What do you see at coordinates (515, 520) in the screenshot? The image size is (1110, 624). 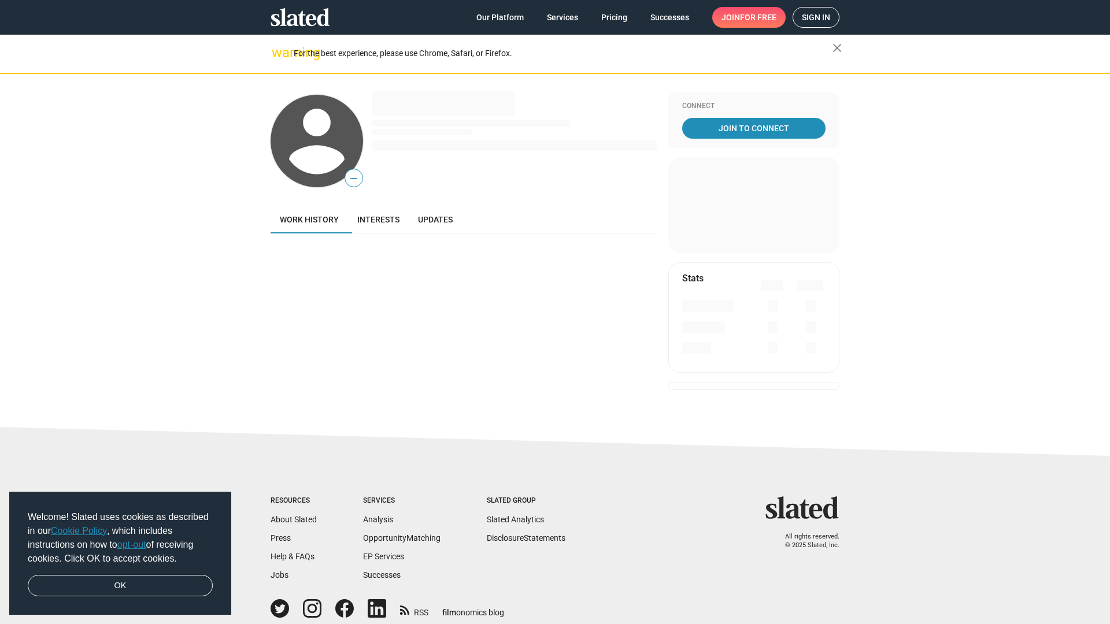 I see `a: Slated Analytics` at bounding box center [515, 520].